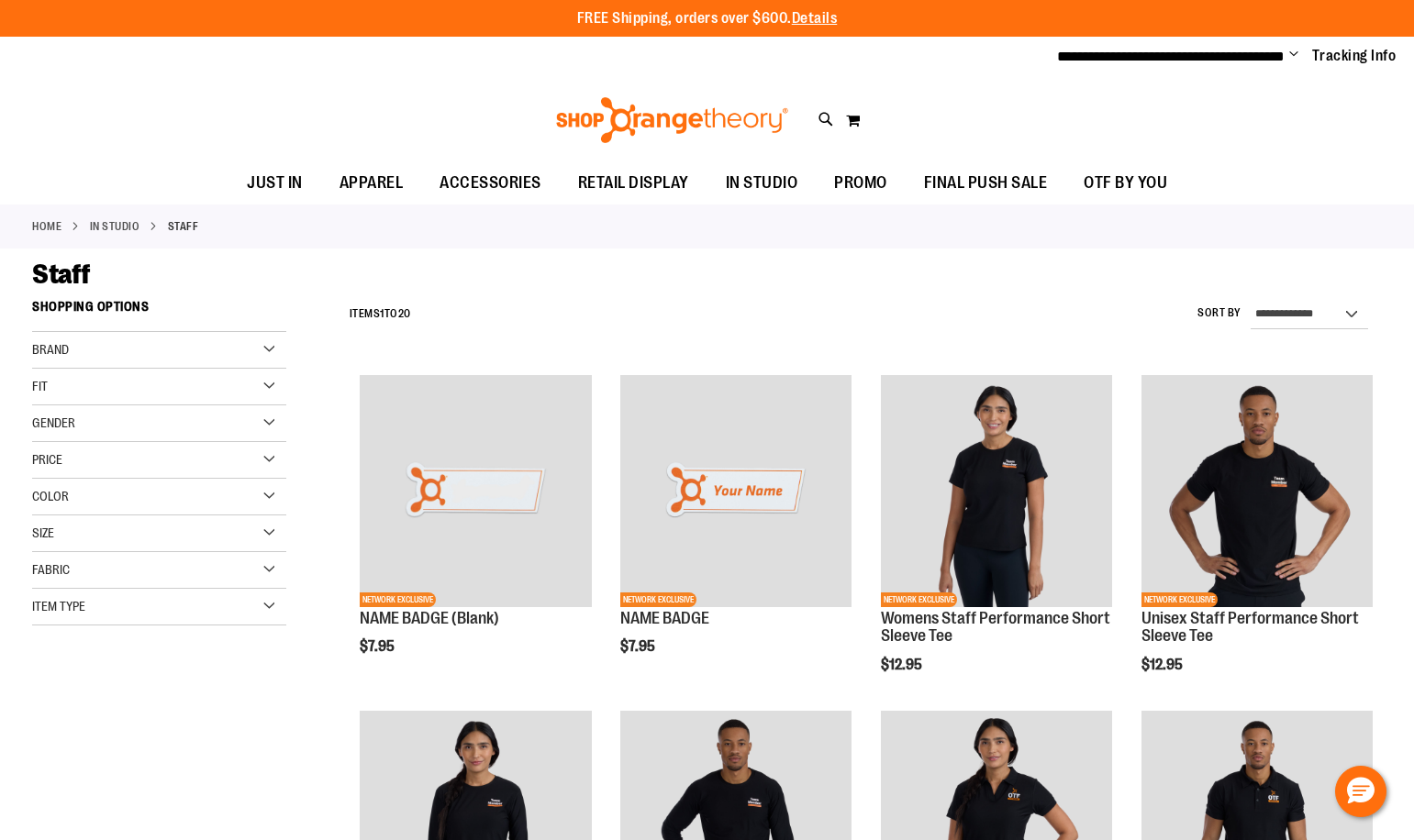  Describe the element at coordinates (860, 183) in the screenshot. I see `span: PROMO` at that location.